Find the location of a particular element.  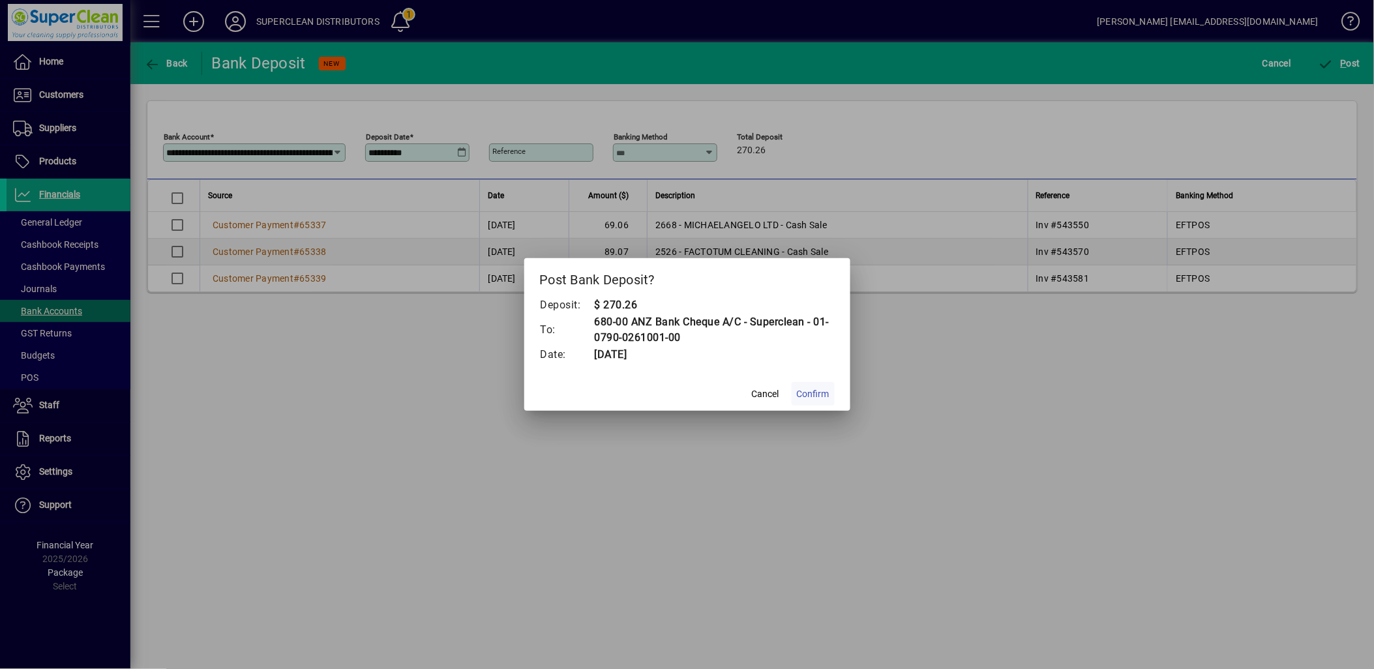

td: Date: is located at coordinates (567, 355).